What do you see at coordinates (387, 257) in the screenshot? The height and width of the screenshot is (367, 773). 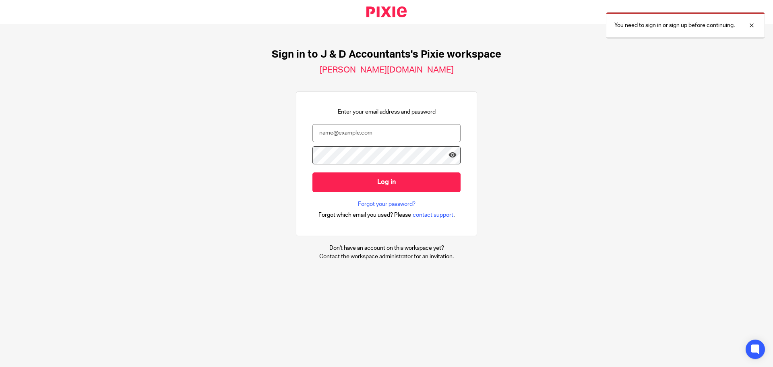 I see `p: Contact the workspace administrator for an invitation.` at bounding box center [387, 257].